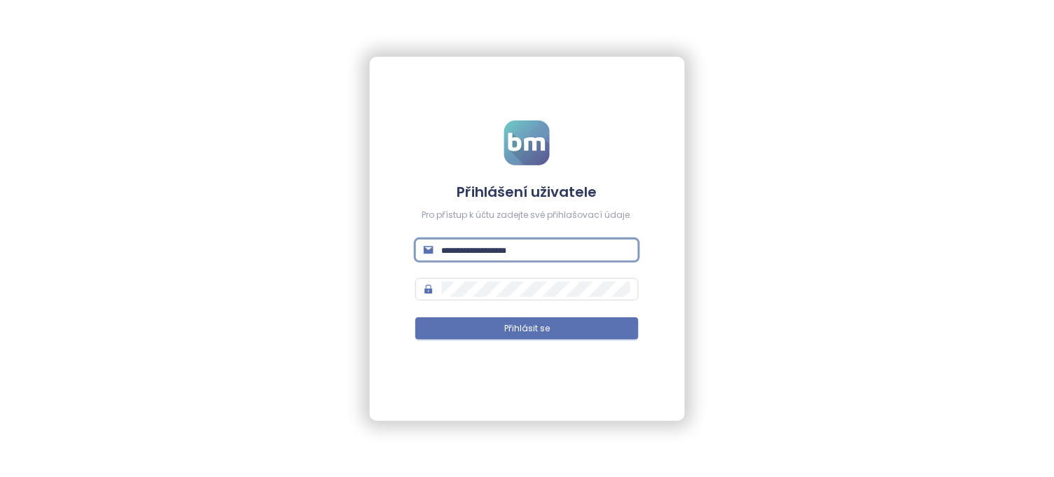 This screenshot has height=477, width=1054. What do you see at coordinates (429, 289) in the screenshot?
I see `span: lock` at bounding box center [429, 289].